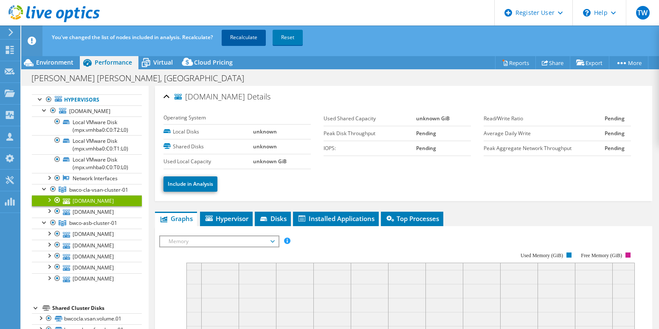  Describe the element at coordinates (97, 308) in the screenshot. I see `div: Shared Cluster Disks` at that location.